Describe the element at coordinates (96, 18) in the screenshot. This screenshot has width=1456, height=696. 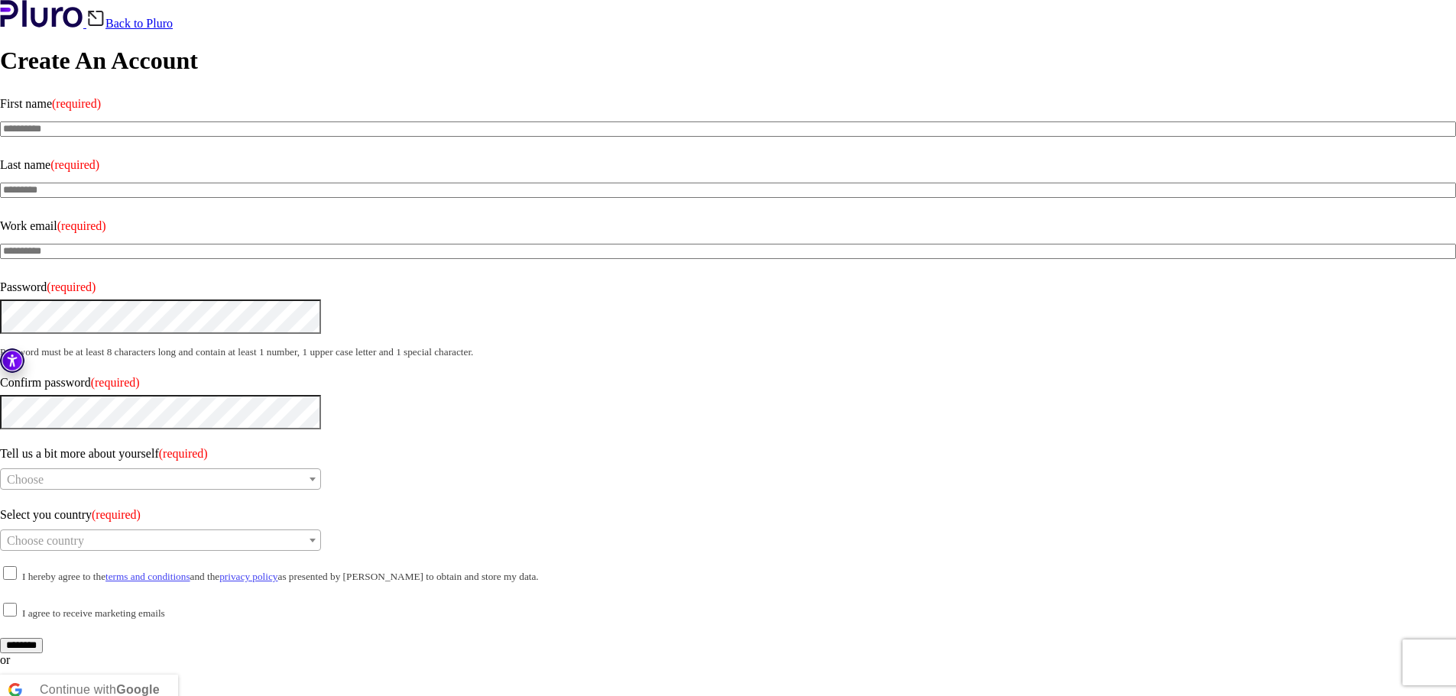
I see `img: Back icon` at that location.